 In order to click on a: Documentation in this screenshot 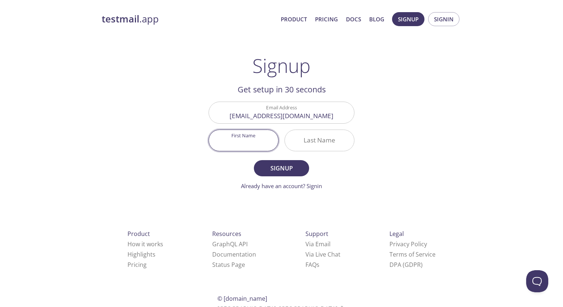, I will do `click(234, 254)`.